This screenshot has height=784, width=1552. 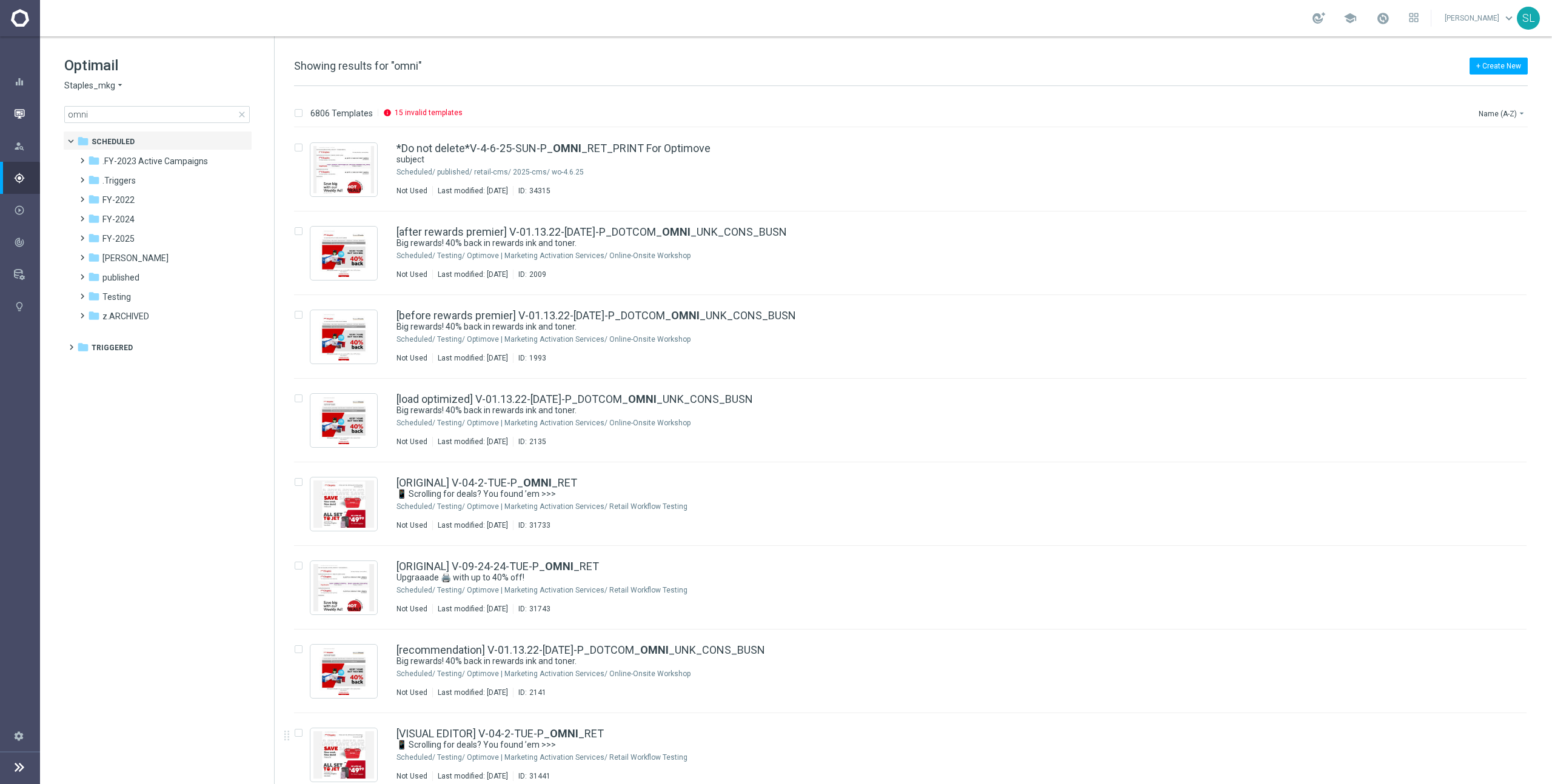 What do you see at coordinates (539, 525) in the screenshot?
I see `div: 31733` at bounding box center [539, 525].